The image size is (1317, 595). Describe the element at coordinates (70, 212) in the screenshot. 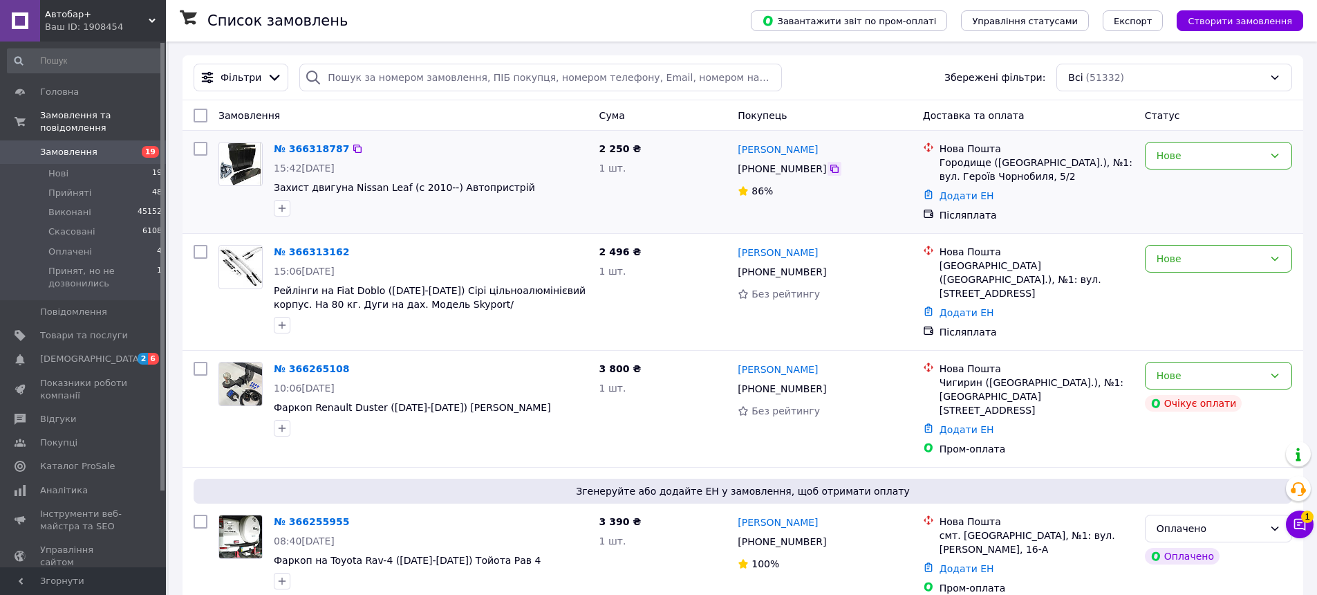

I see `span: Виконані` at that location.